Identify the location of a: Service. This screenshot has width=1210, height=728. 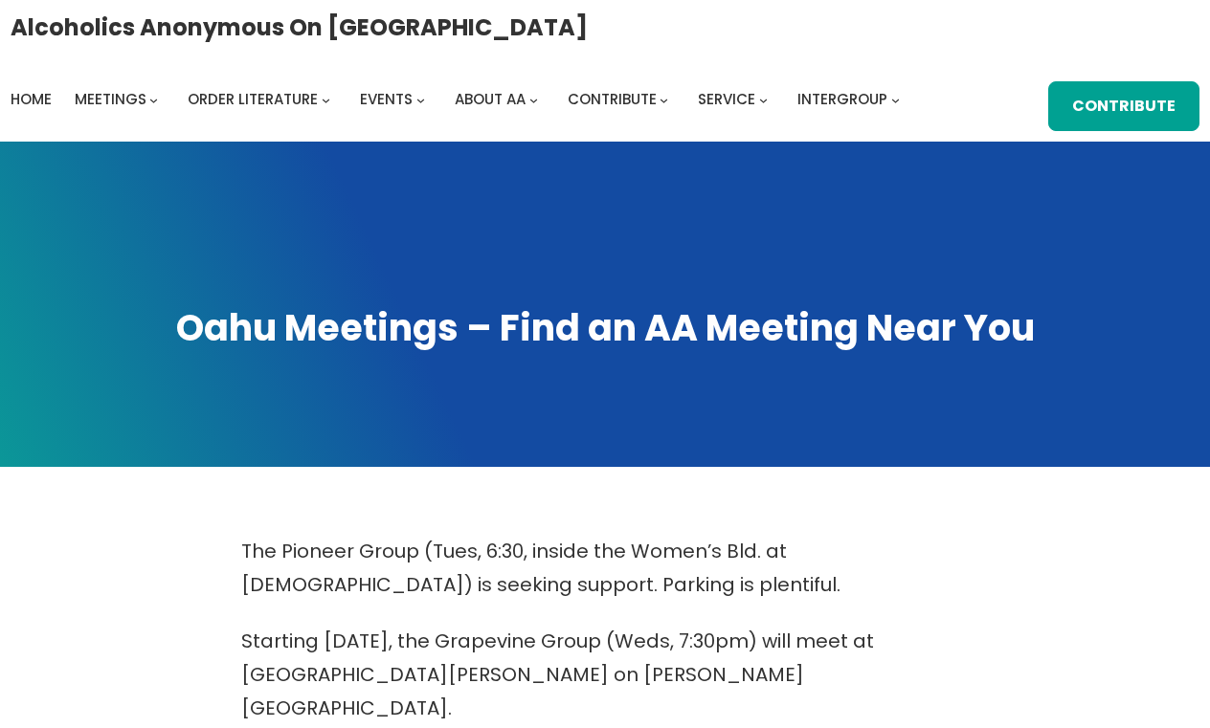
(727, 100).